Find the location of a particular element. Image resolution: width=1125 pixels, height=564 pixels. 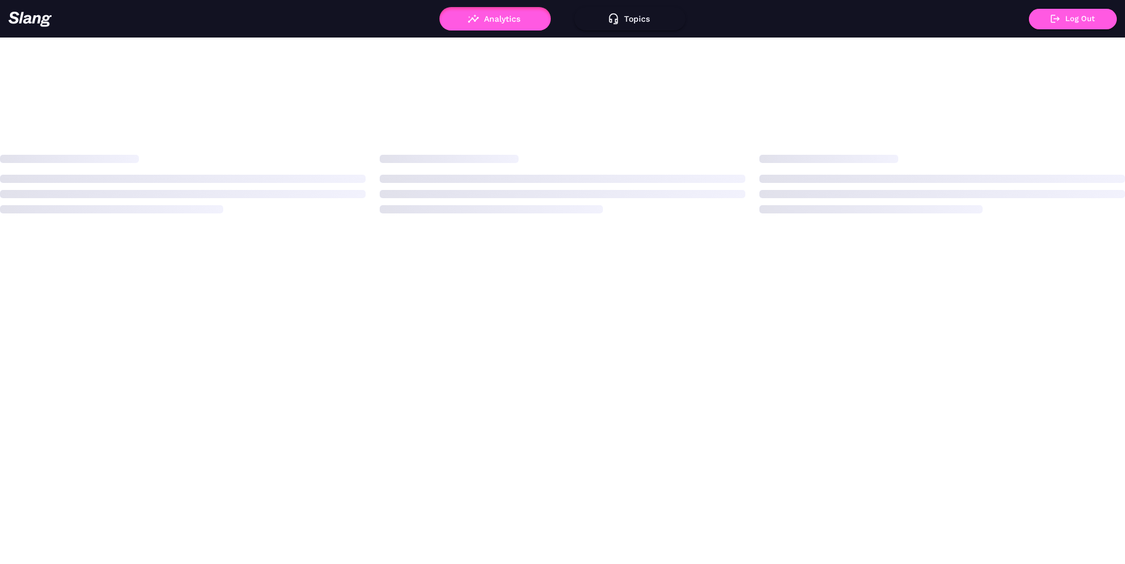

img: 623511267c55cb56e2f2a487_logo2.png is located at coordinates (30, 19).